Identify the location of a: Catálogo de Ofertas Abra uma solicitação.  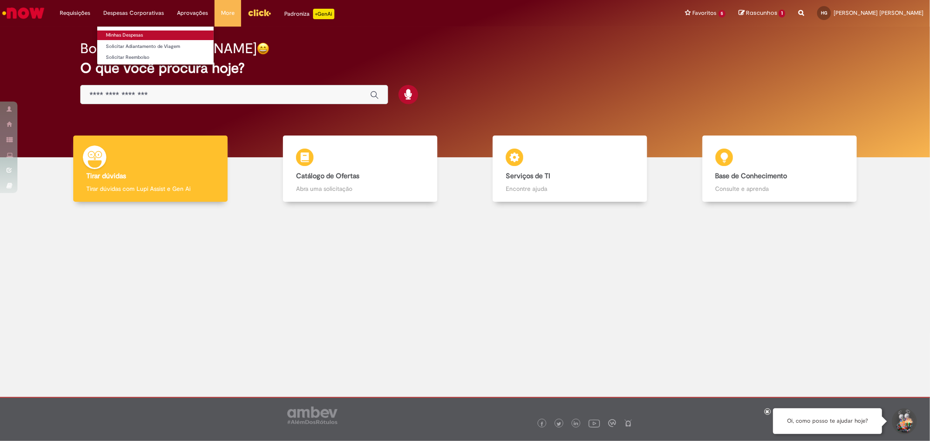
(360, 169).